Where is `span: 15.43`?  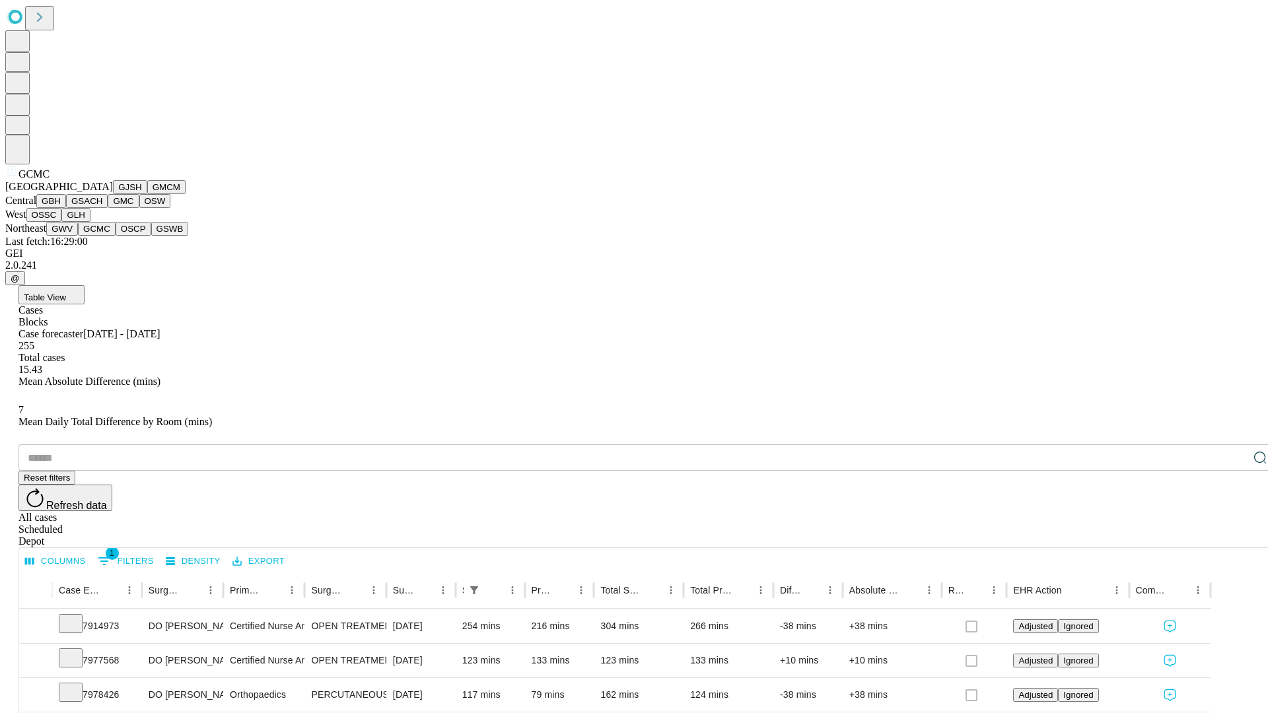 span: 15.43 is located at coordinates (30, 369).